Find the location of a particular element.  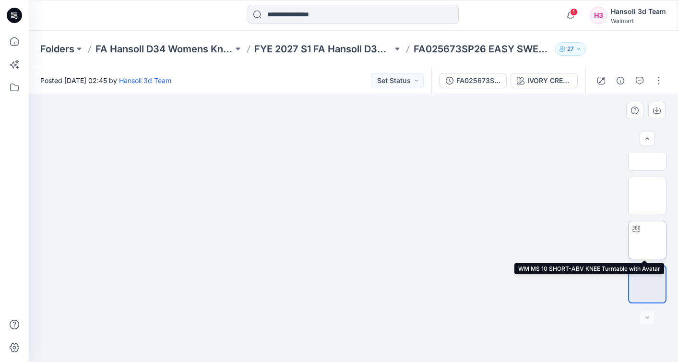

p: 27 is located at coordinates (571, 49).